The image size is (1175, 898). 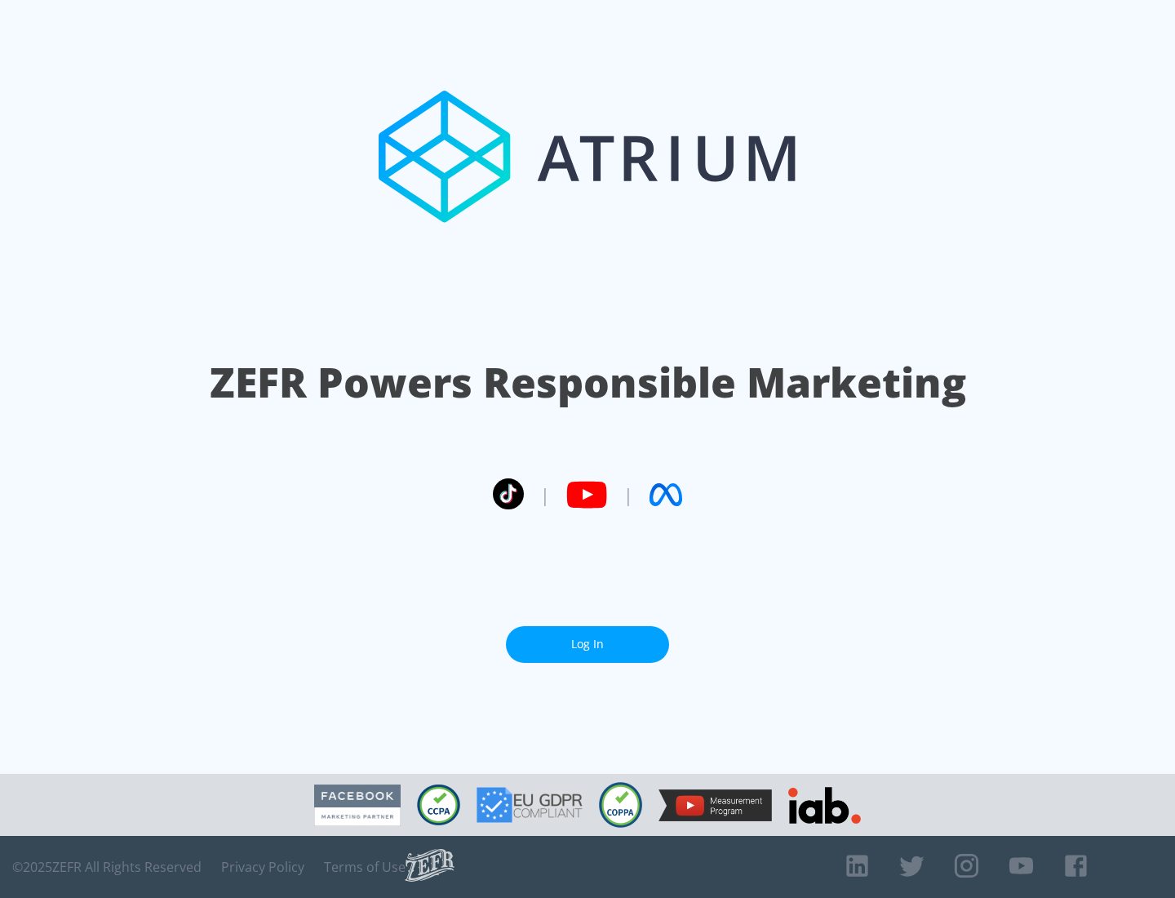 What do you see at coordinates (620, 805) in the screenshot?
I see `img: COPPA Compliant` at bounding box center [620, 805].